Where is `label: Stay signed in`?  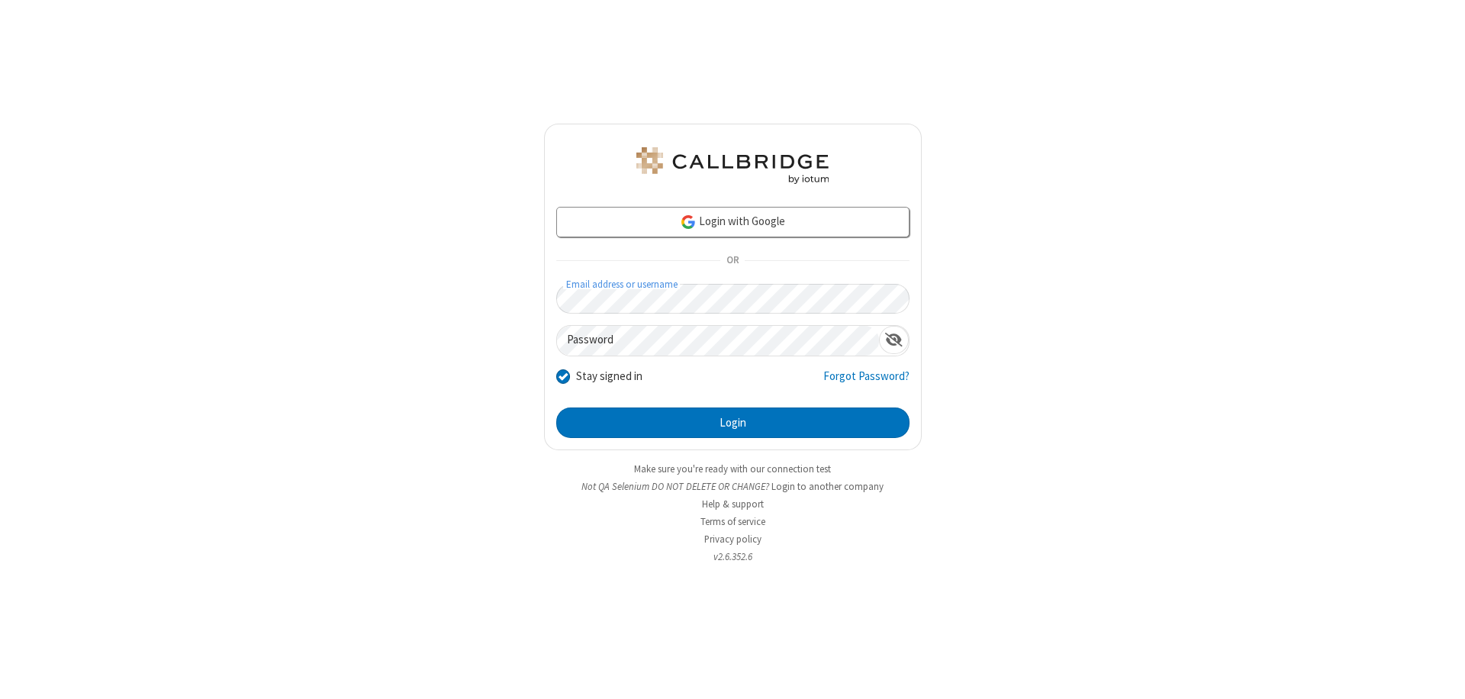
label: Stay signed in is located at coordinates (609, 376).